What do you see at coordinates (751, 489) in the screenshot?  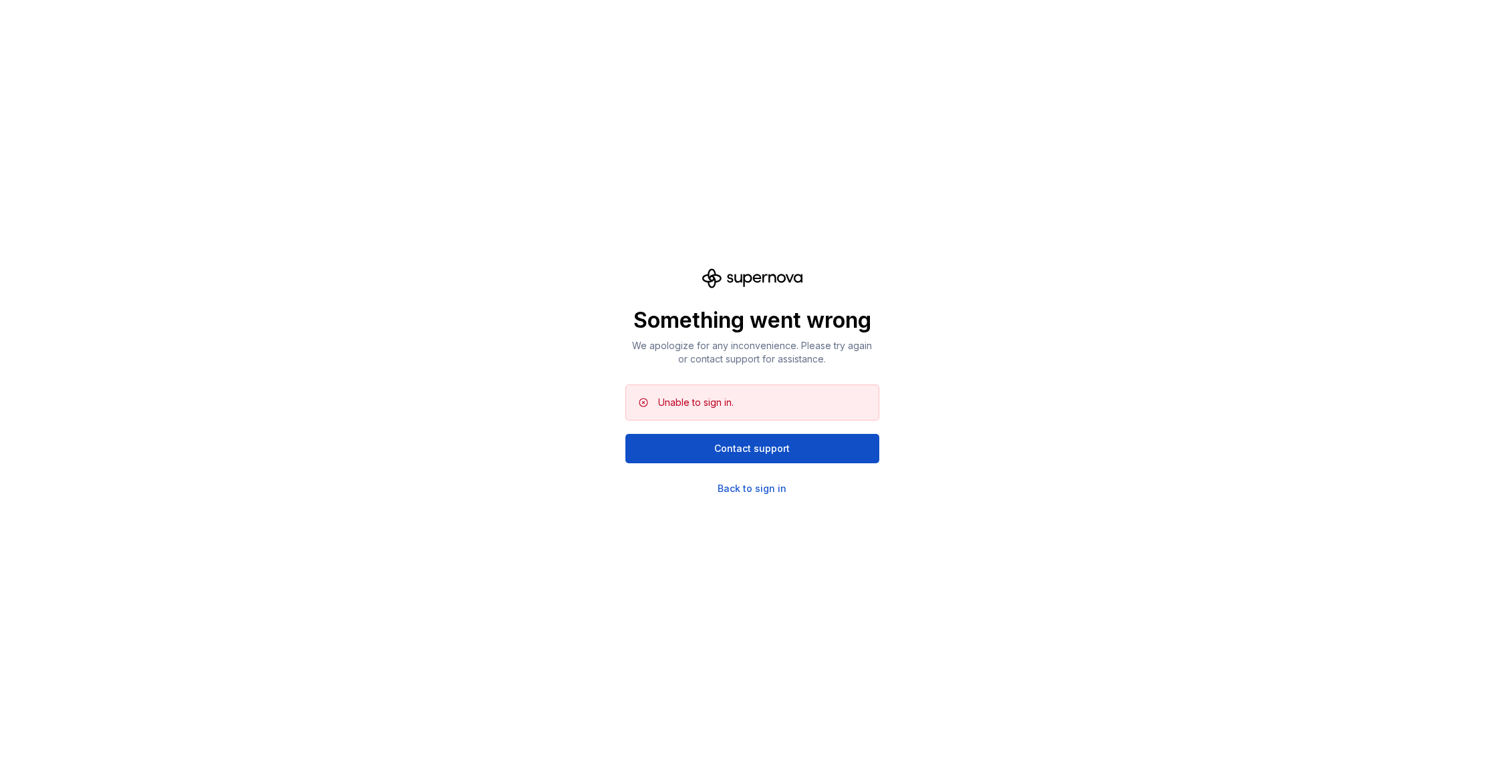 I see `div: Back to sign in` at bounding box center [751, 489].